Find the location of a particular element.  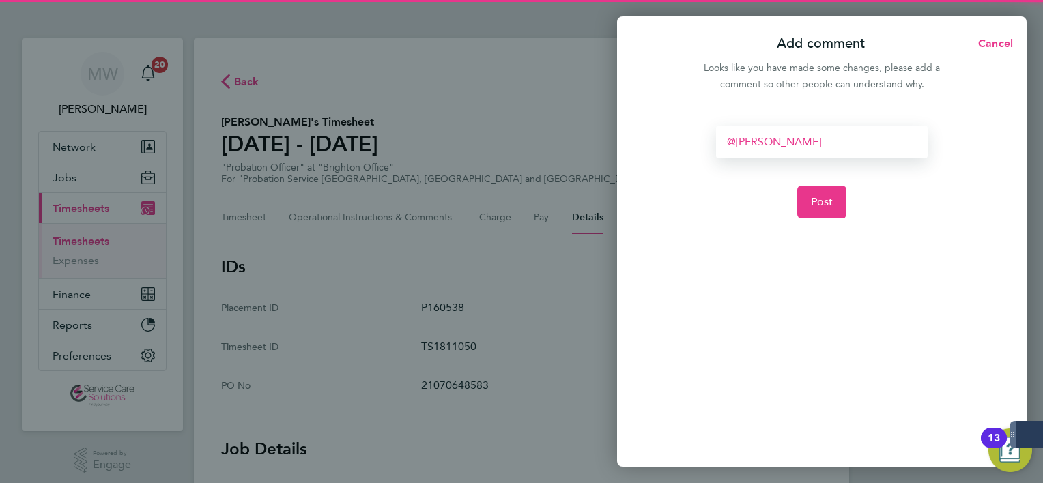

button: Cancel is located at coordinates (991, 44).